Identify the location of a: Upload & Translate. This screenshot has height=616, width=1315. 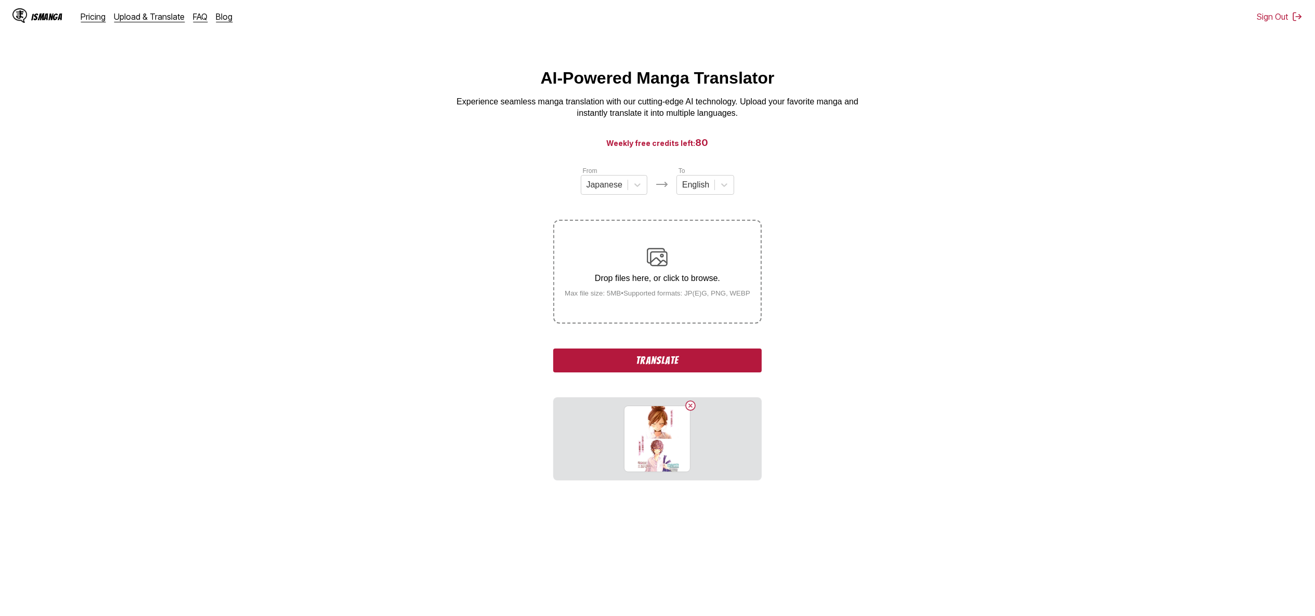
(150, 17).